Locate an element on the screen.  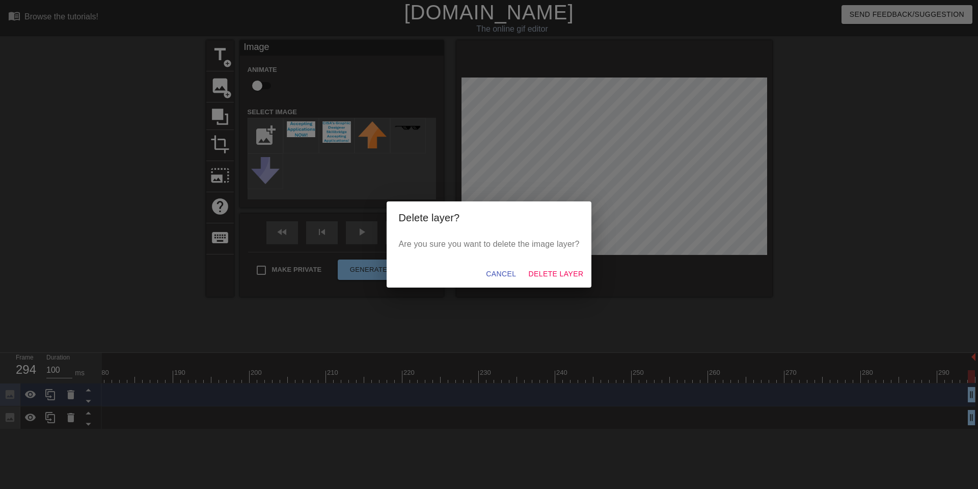
h2: Delete layer? is located at coordinates (489, 218).